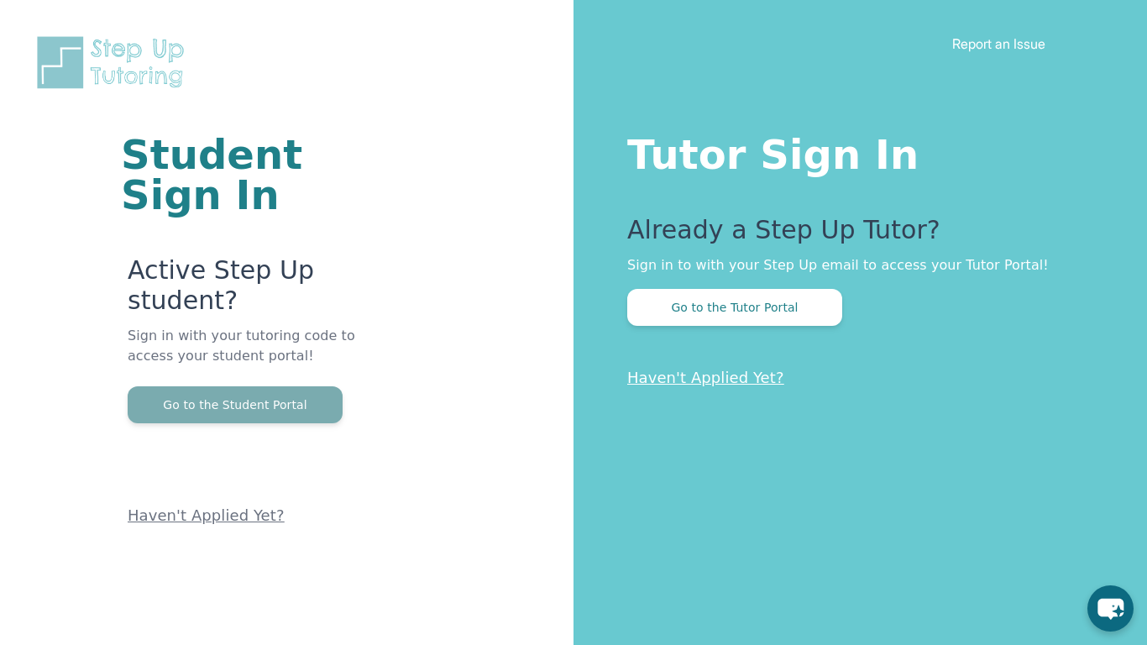 This screenshot has width=1147, height=645. Describe the element at coordinates (853, 235) in the screenshot. I see `p: Already a Step Up Tutor?` at that location.